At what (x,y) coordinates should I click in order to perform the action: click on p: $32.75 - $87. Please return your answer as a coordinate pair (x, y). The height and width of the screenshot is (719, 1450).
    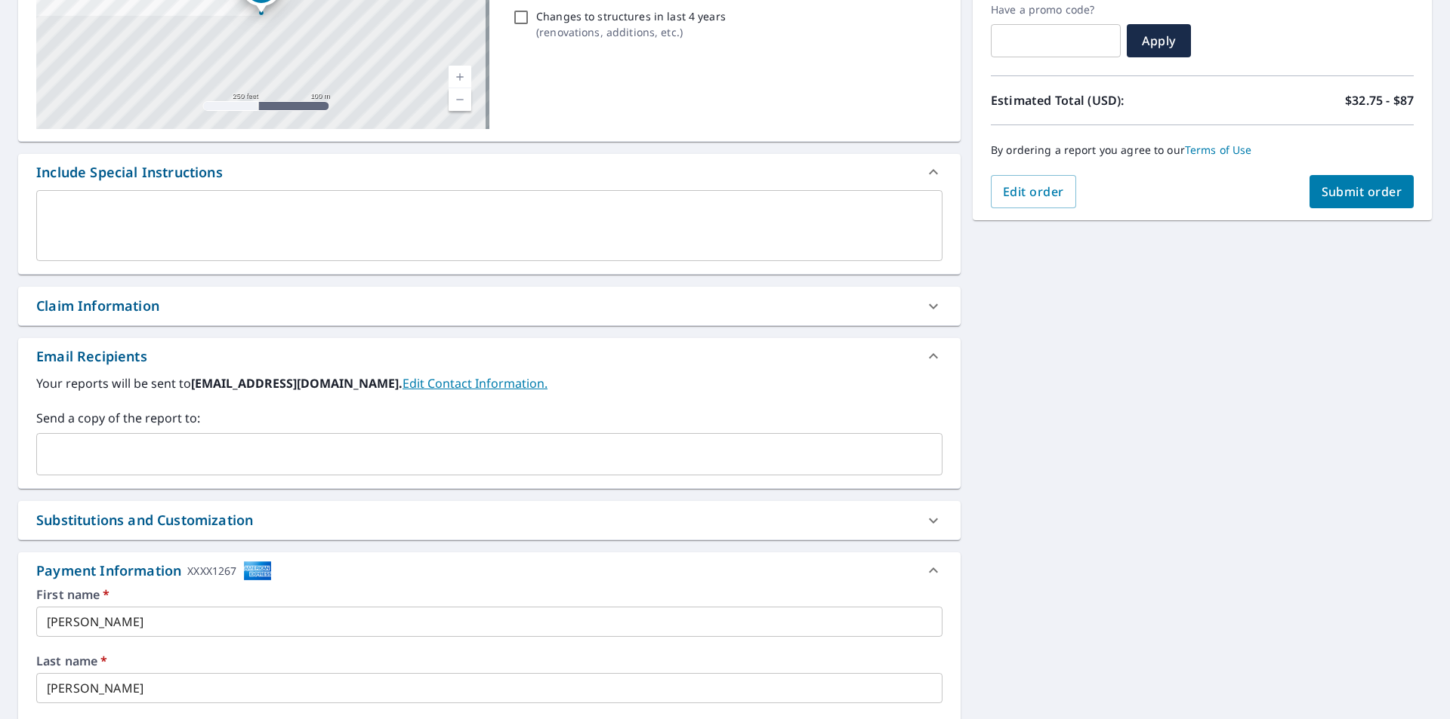
    Looking at the image, I should click on (1379, 100).